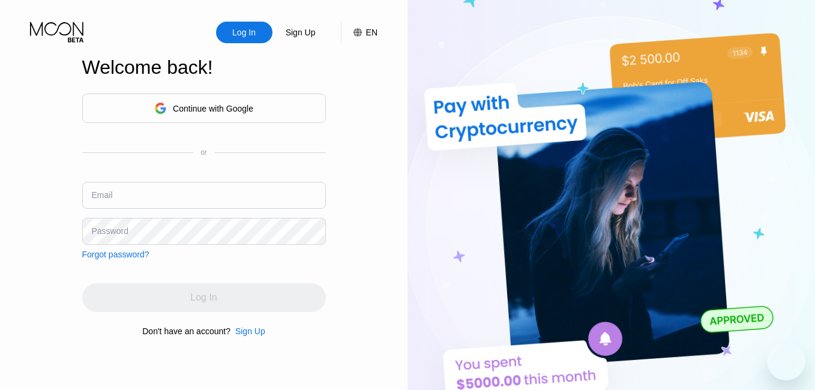 The image size is (815, 390). I want to click on div: Password, so click(110, 231).